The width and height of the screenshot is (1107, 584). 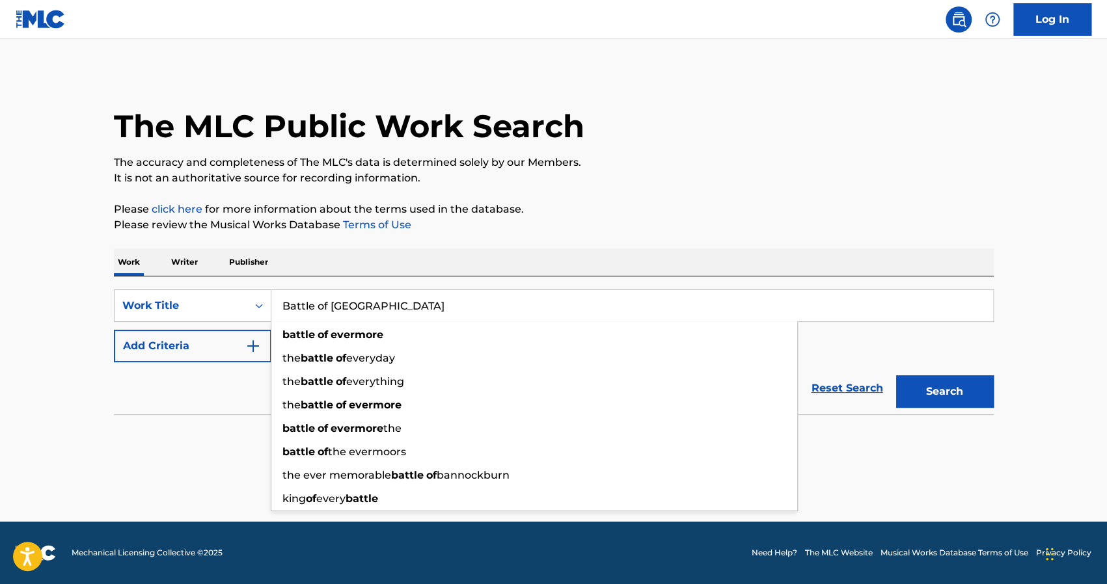 What do you see at coordinates (253, 346) in the screenshot?
I see `img: 9d2ae6d4665cec9f34b9.svg` at bounding box center [253, 346].